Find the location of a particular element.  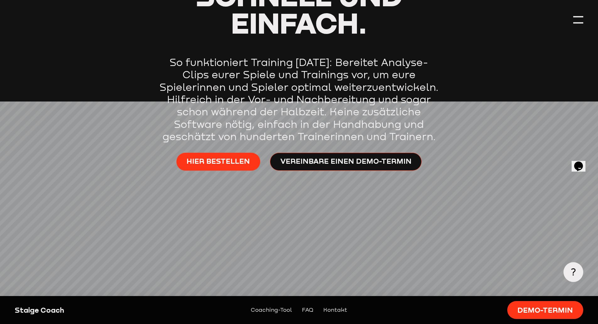

a: FAQ is located at coordinates (308, 310).